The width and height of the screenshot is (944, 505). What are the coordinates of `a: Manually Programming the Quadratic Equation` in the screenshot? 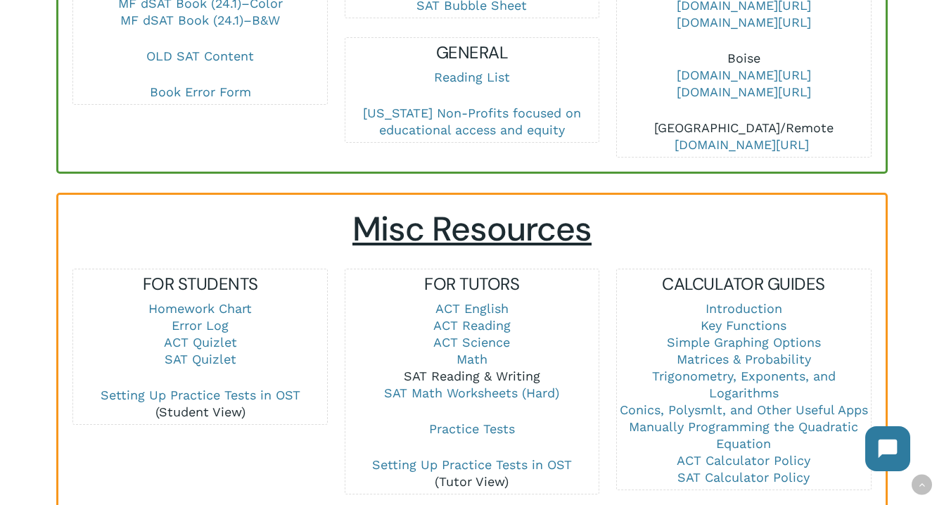 It's located at (743, 435).